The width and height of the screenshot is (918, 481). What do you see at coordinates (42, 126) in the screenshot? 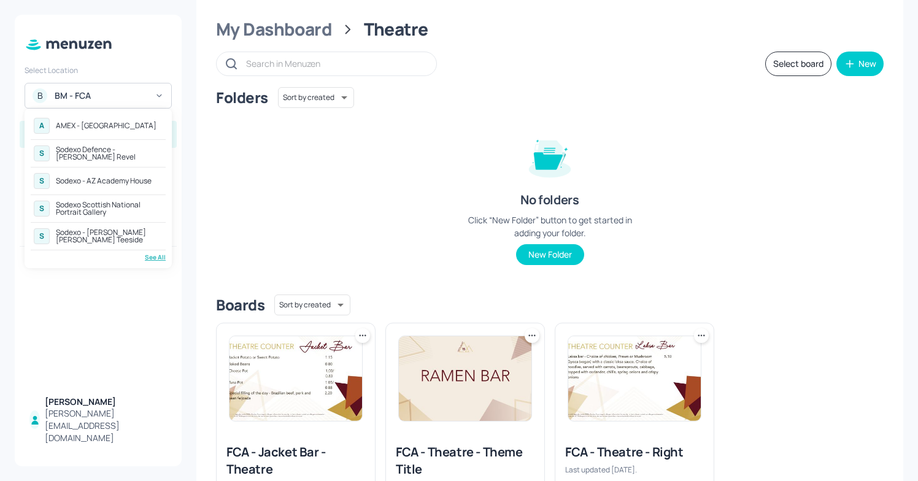
I see `div: A` at bounding box center [42, 126].